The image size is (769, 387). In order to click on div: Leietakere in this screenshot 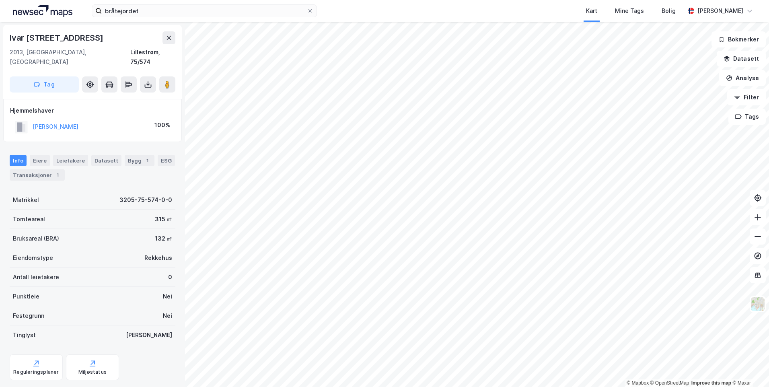, I will do `click(70, 161)`.